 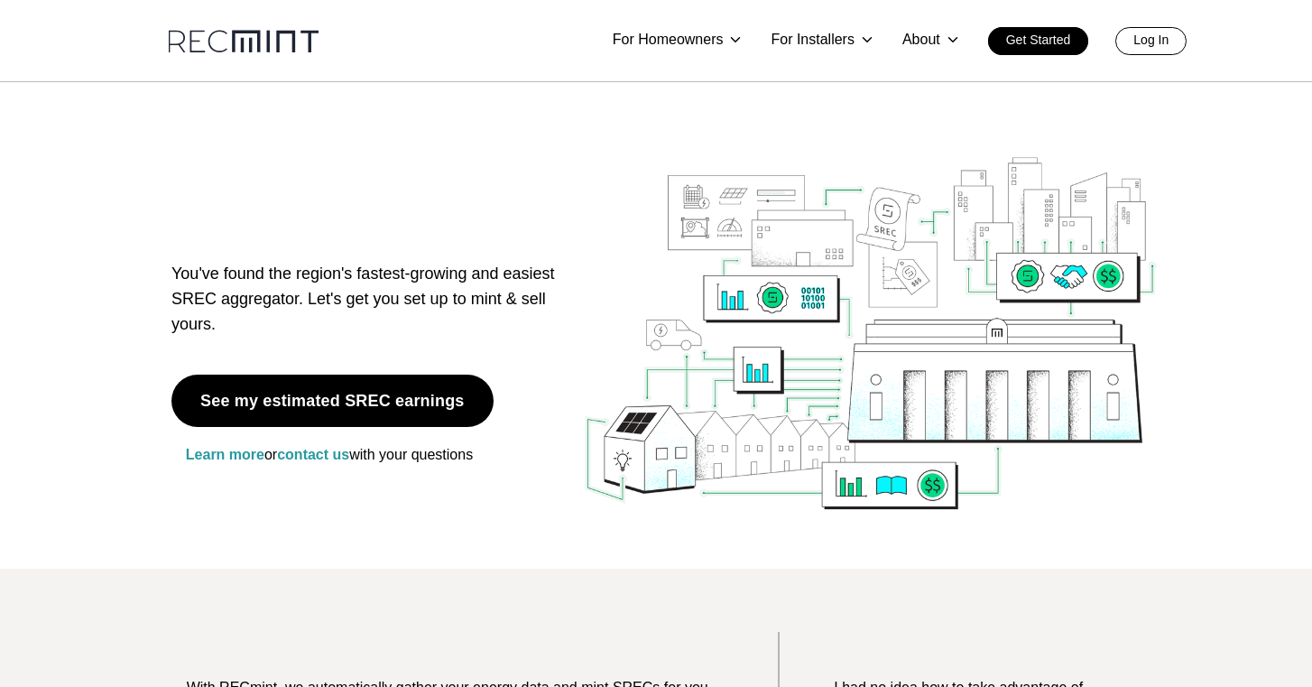 I want to click on p: Log In, so click(x=1159, y=40).